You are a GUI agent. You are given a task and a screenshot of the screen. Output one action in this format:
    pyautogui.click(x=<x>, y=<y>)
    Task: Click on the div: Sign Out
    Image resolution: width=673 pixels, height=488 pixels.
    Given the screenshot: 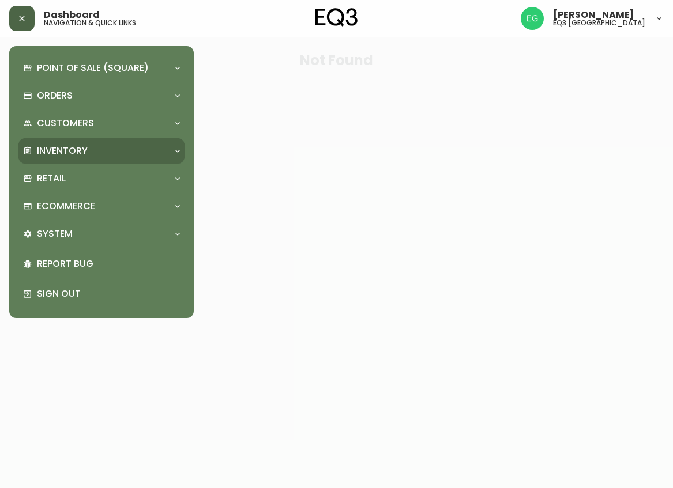 What is the action you would take?
    pyautogui.click(x=101, y=294)
    